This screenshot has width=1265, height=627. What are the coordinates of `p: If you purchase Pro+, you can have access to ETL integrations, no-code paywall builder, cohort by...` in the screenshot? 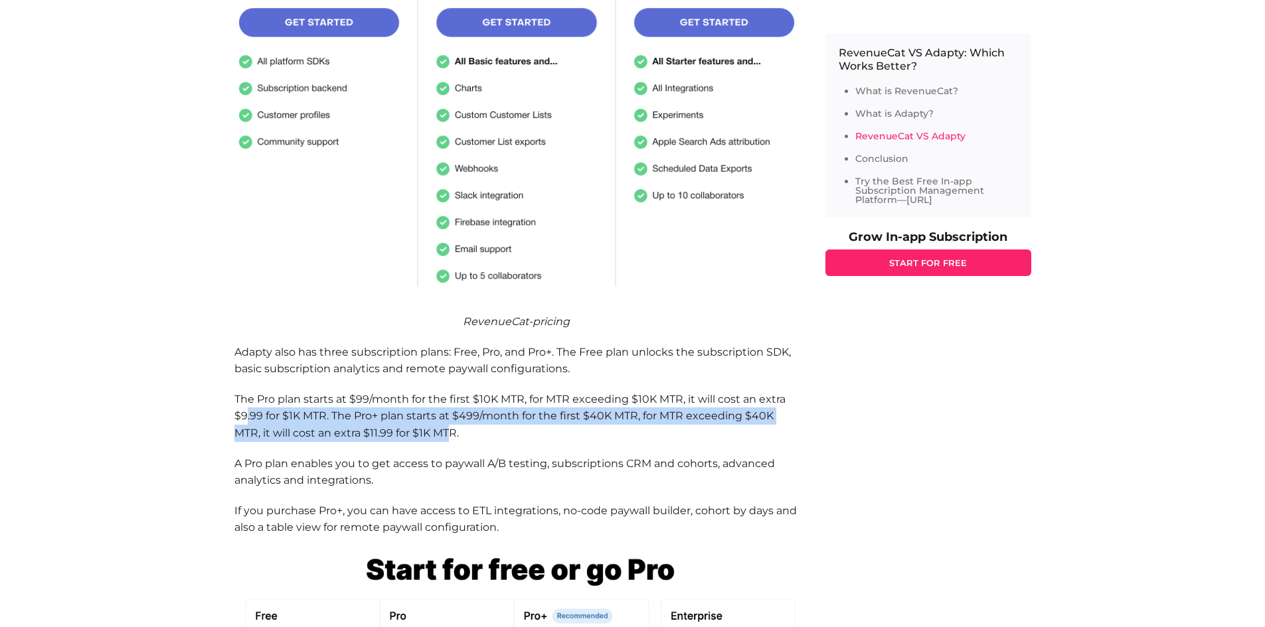 It's located at (517, 519).